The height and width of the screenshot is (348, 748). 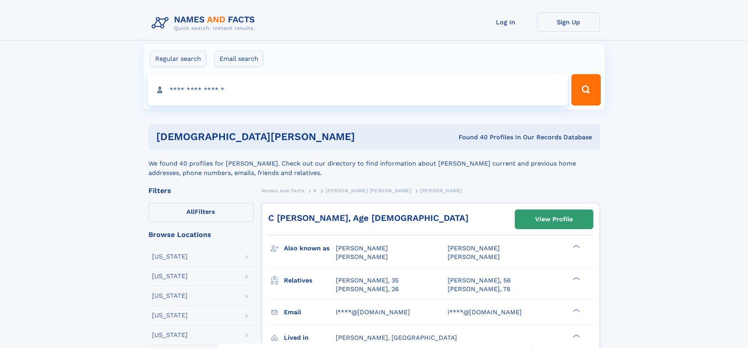 What do you see at coordinates (201, 212) in the screenshot?
I see `label: Filters` at bounding box center [201, 212].